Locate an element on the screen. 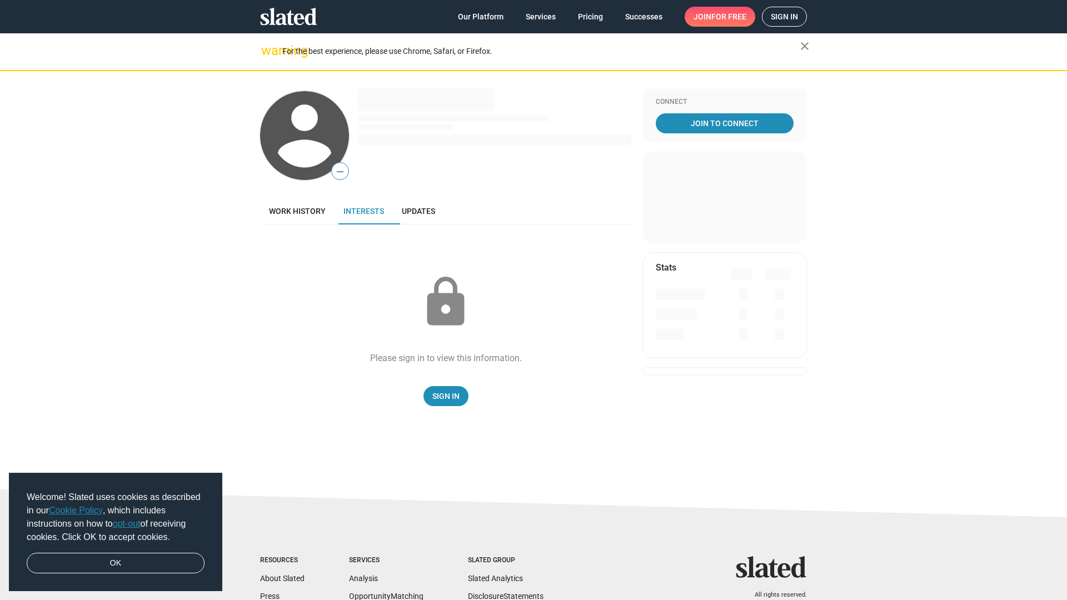 The height and width of the screenshot is (600, 1067). mat-icon: close is located at coordinates (805, 46).